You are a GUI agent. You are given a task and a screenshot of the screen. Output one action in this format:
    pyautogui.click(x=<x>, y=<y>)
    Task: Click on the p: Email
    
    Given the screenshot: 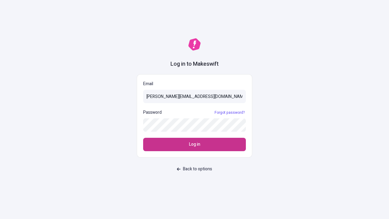 What is the action you would take?
    pyautogui.click(x=194, y=84)
    